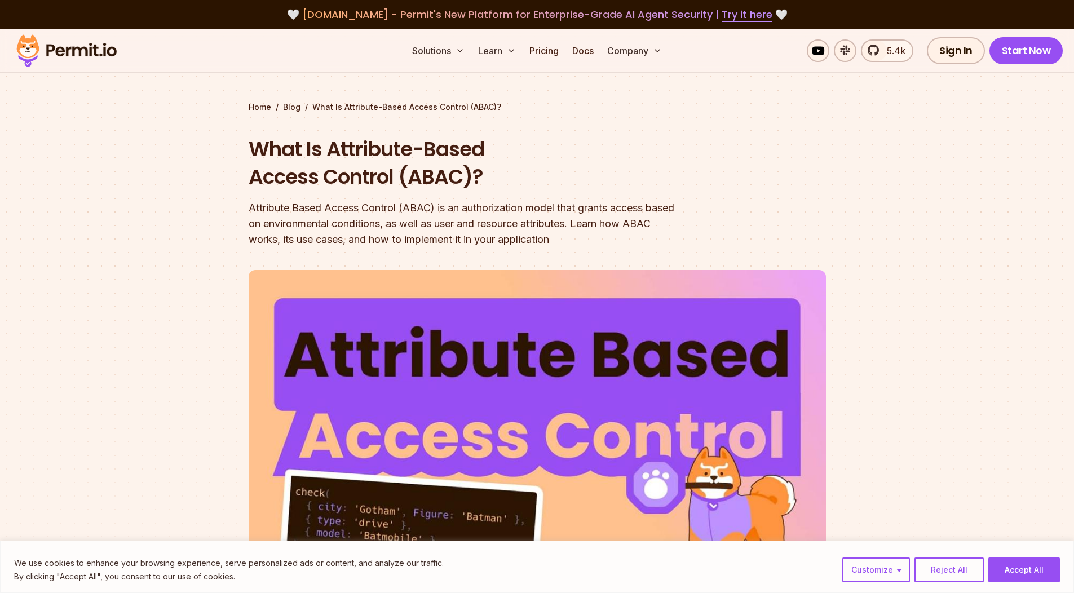 Image resolution: width=1074 pixels, height=593 pixels. What do you see at coordinates (955, 51) in the screenshot?
I see `a: Sign In` at bounding box center [955, 51].